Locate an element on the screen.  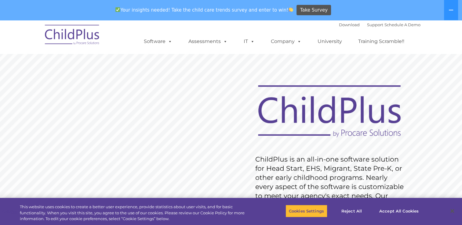
span: Your insights needed! Take the child care trends survey and enter to win! is located at coordinates (204, 10).